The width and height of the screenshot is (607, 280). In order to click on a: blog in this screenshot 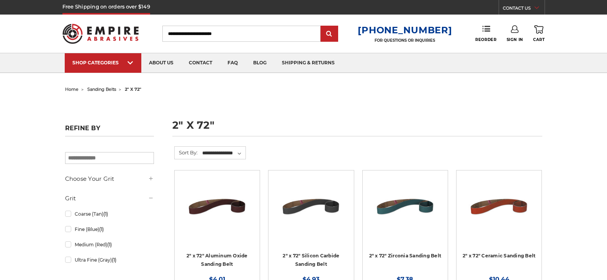, I will do `click(260, 63)`.